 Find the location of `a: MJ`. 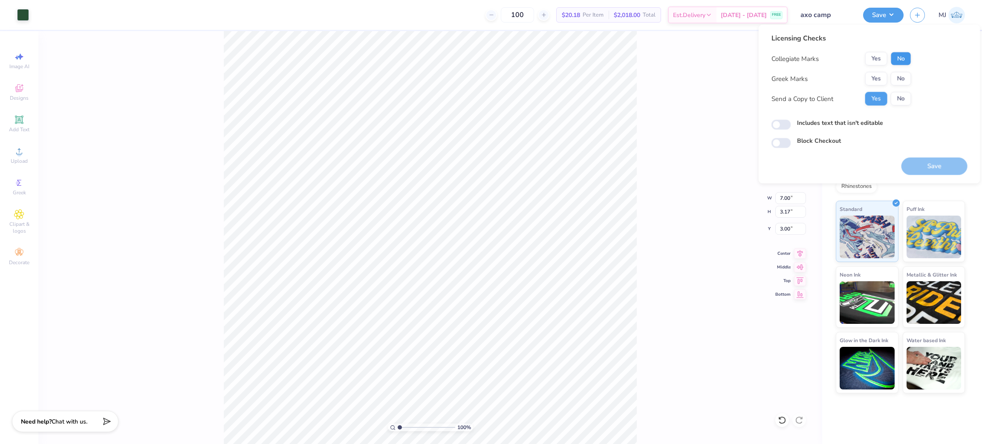

a: MJ is located at coordinates (952, 15).